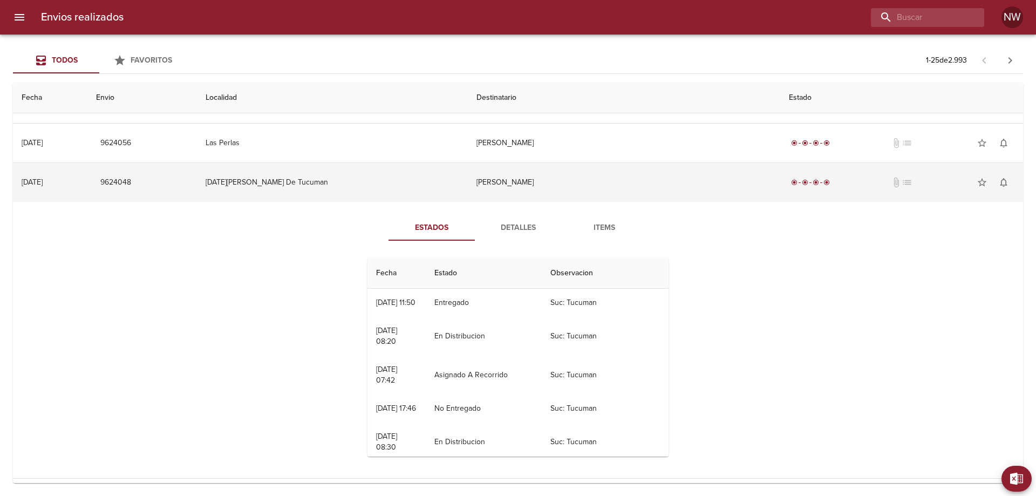 Image resolution: width=1036 pixels, height=496 pixels. What do you see at coordinates (518, 228) in the screenshot?
I see `div: Tabs detalle de guia` at bounding box center [518, 228].